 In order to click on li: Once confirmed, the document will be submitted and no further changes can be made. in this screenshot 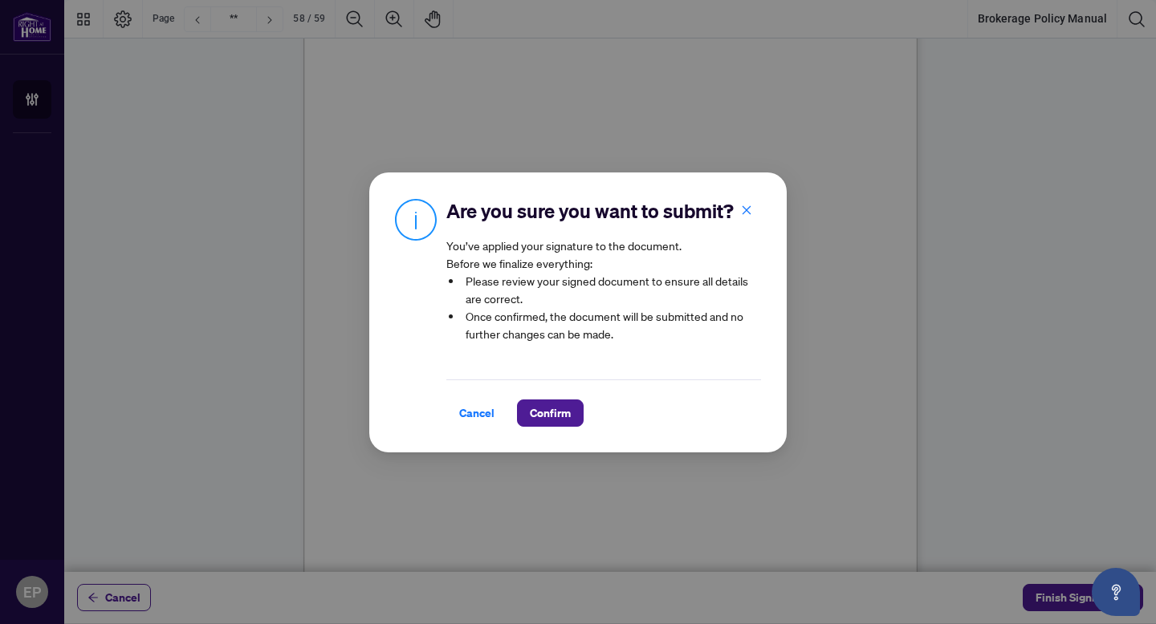, I will do `click(612, 325)`.